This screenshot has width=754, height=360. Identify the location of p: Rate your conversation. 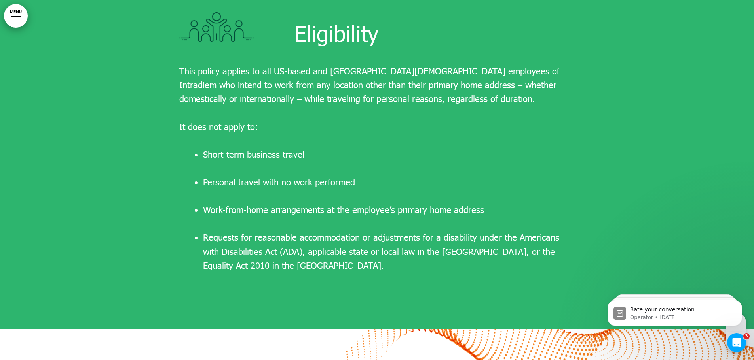
(85, 27).